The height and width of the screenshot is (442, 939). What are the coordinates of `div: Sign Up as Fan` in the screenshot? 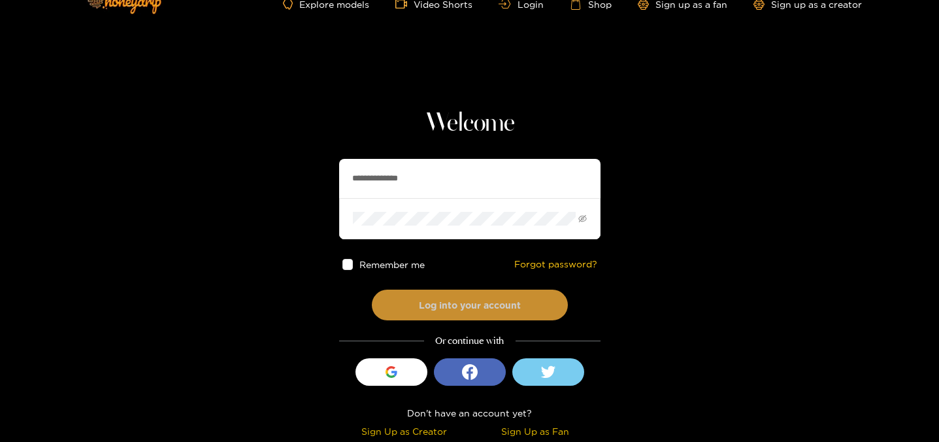 It's located at (535, 430).